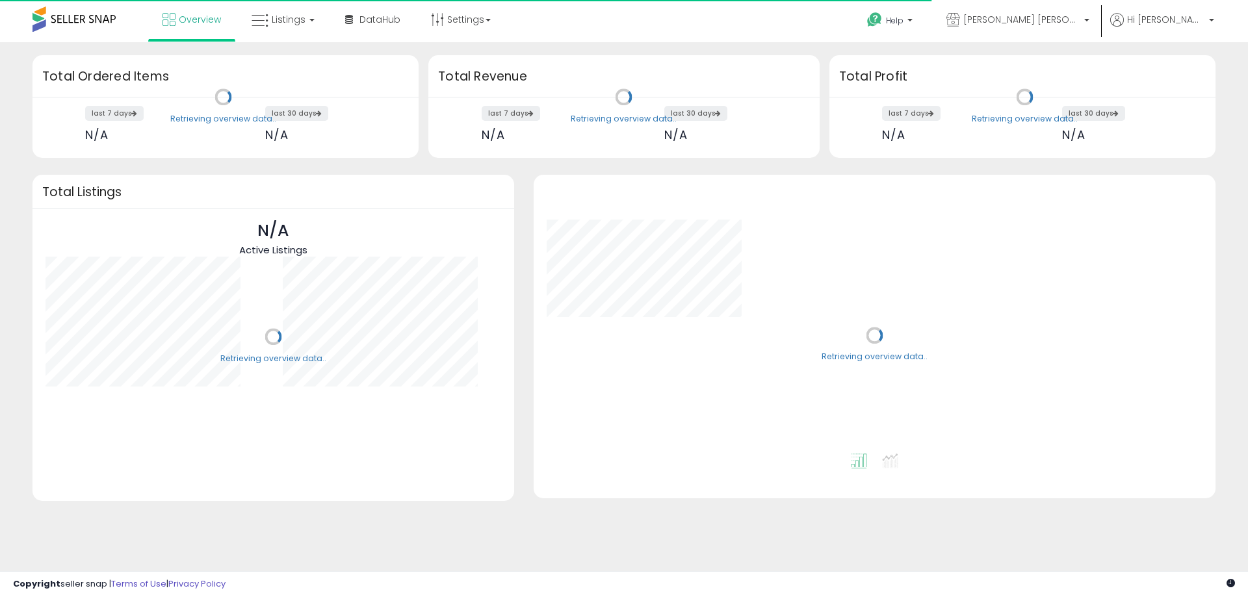 The height and width of the screenshot is (597, 1248). What do you see at coordinates (200, 19) in the screenshot?
I see `span: Overview` at bounding box center [200, 19].